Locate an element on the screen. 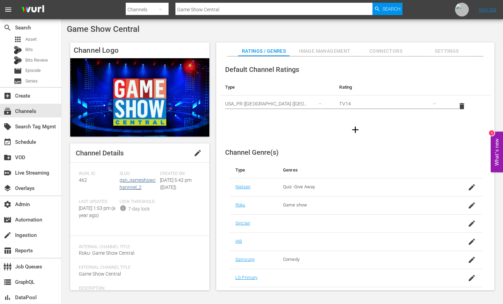 The width and height of the screenshot is (503, 304). span: Reports is located at coordinates (8, 251).